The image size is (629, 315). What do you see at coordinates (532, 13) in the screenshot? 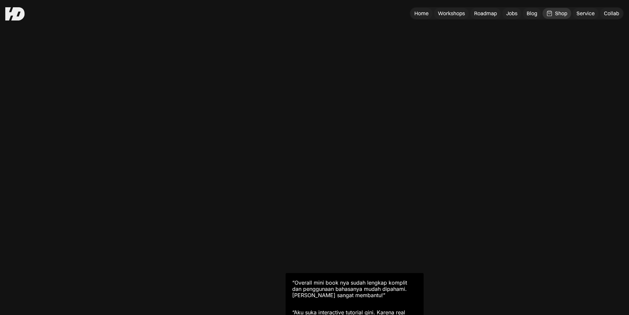
I see `a: Blog` at bounding box center [532, 13].